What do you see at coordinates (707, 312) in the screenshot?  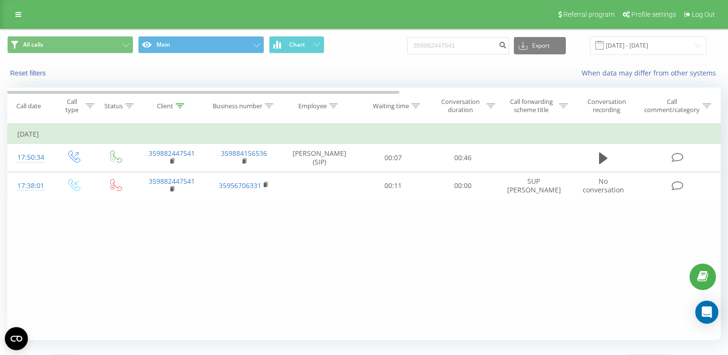 I see `div: Open Intercom Messenger` at bounding box center [707, 312].